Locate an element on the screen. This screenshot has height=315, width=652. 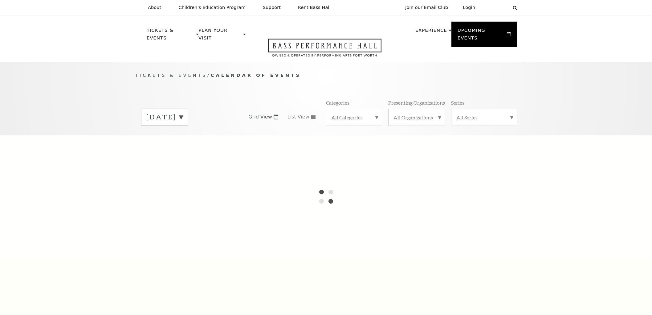
label: All Organizations is located at coordinates (416, 117).